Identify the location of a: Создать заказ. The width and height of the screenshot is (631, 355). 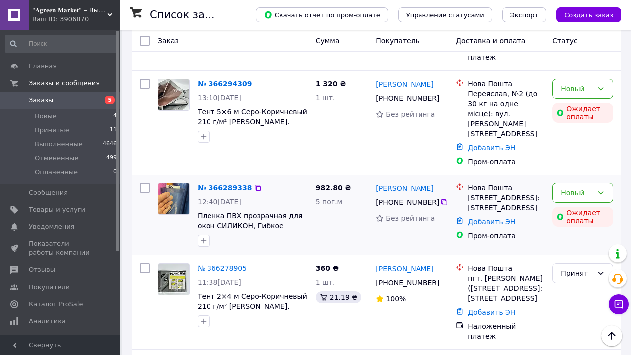
(583, 14).